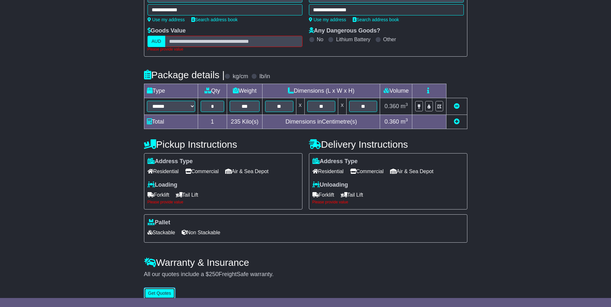 The width and height of the screenshot is (611, 307). What do you see at coordinates (201, 233) in the screenshot?
I see `span: Non Stackable` at bounding box center [201, 233].